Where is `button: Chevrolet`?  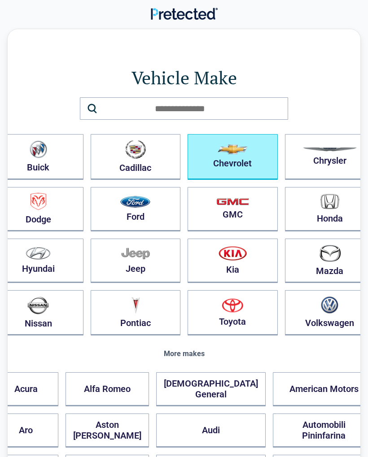 button: Chevrolet is located at coordinates (232, 157).